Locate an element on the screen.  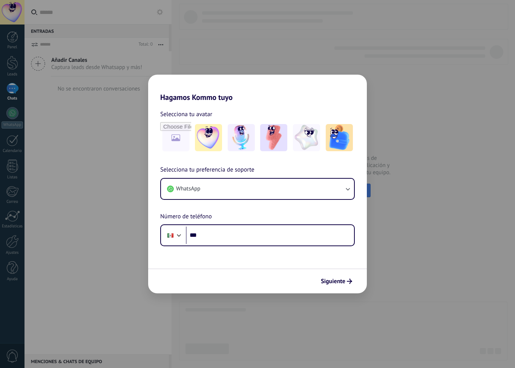
h2: Hagamos Kommo tuyo is located at coordinates (257, 88).